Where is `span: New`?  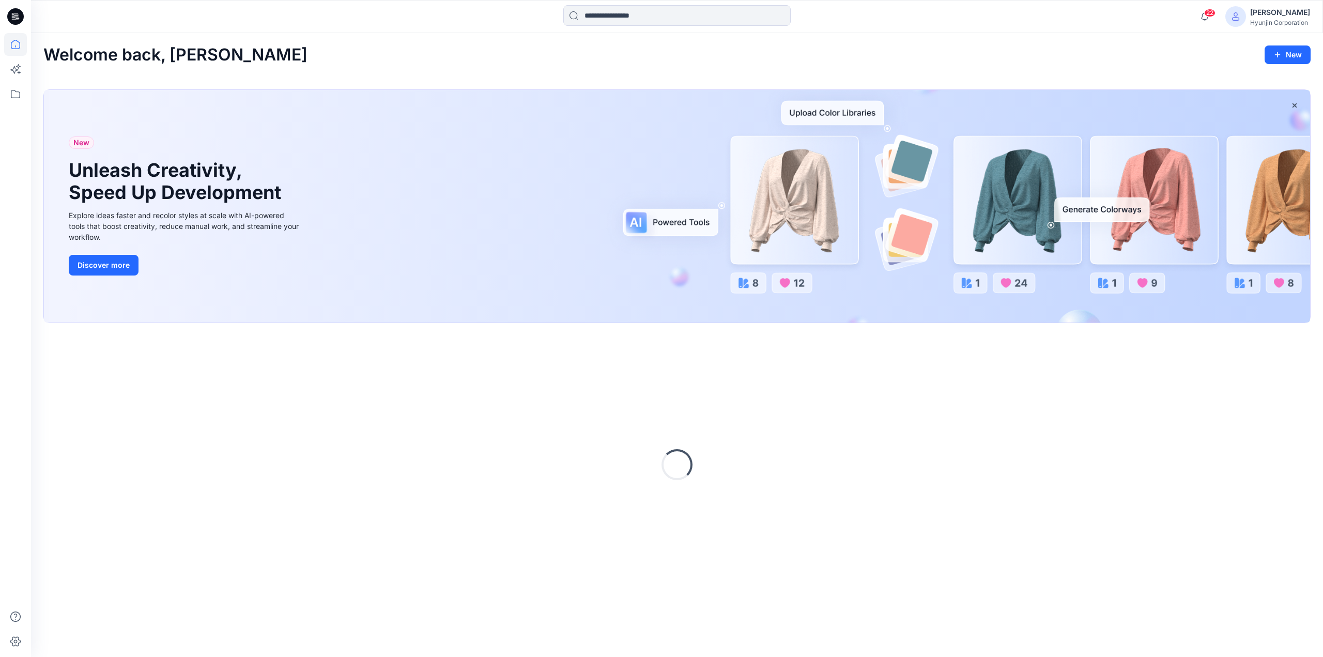 span: New is located at coordinates (81, 143).